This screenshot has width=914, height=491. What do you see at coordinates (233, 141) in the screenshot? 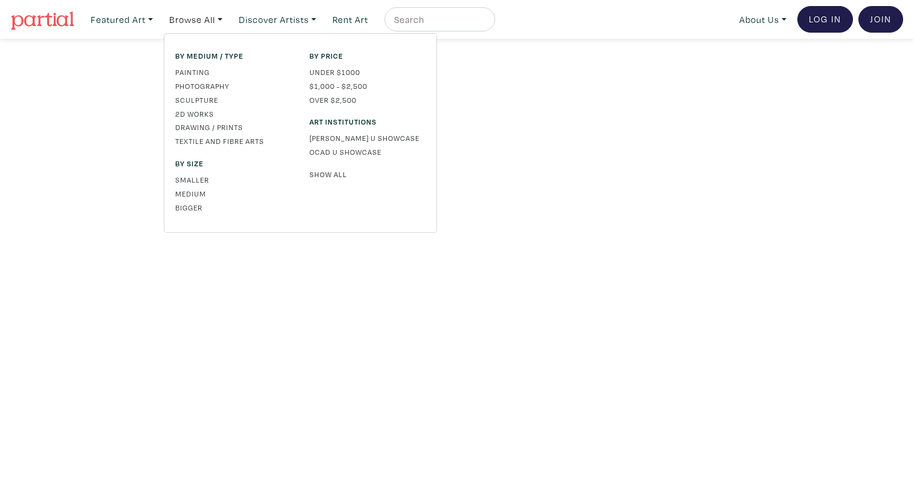
I see `a: Textile and Fibre Arts` at bounding box center [233, 141].